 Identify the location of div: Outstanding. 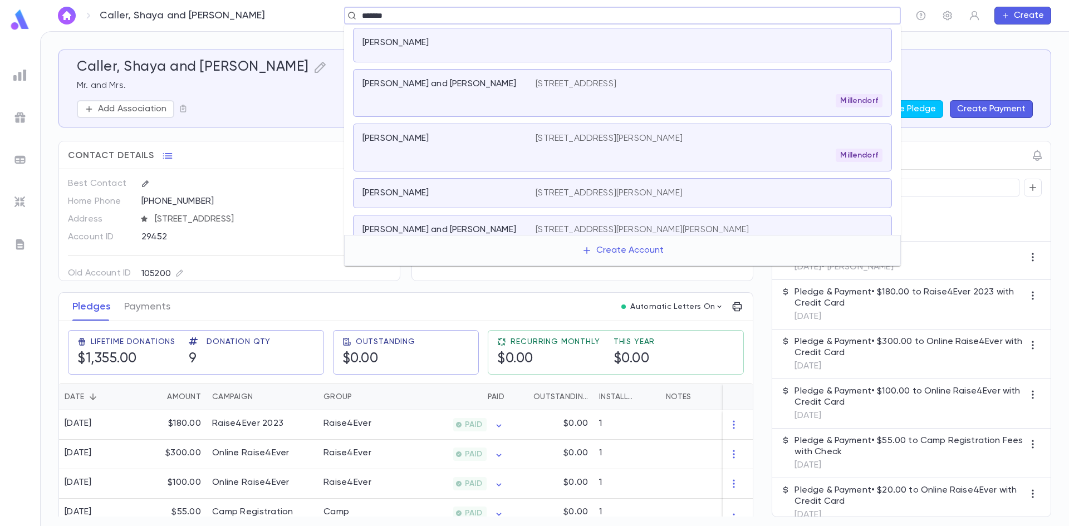
(552, 397).